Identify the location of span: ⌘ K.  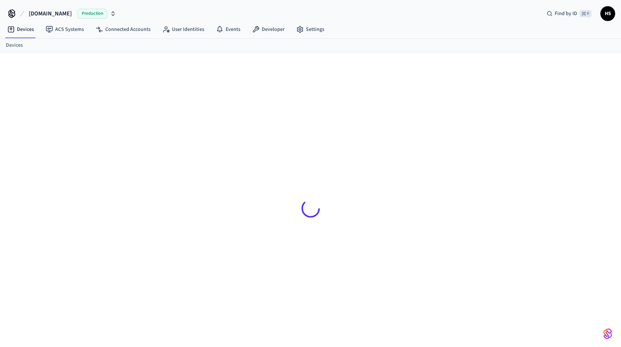
(585, 14).